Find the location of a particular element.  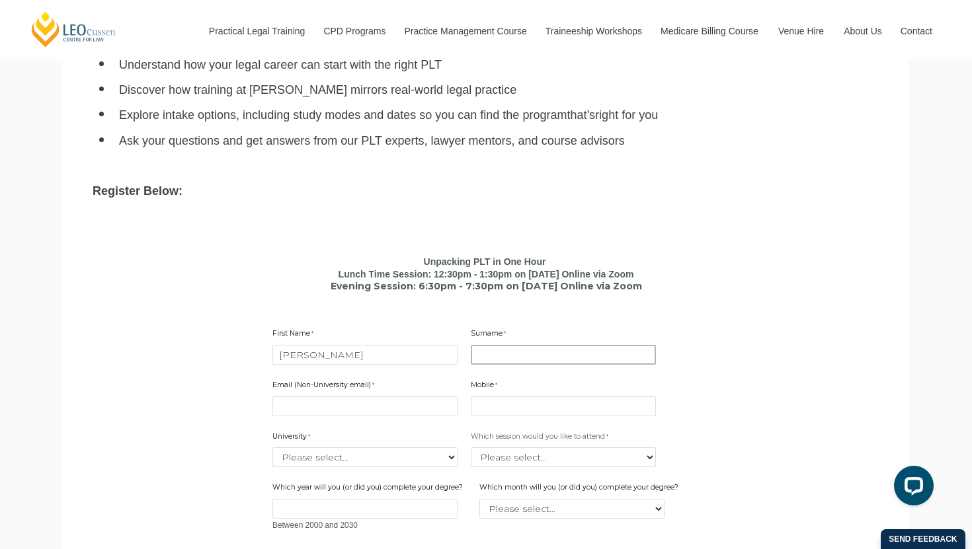

label: Mobile is located at coordinates (485, 387).